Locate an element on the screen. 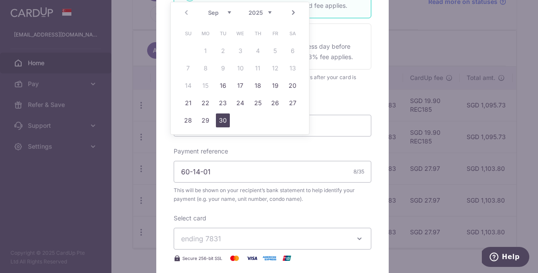  a: Next is located at coordinates (293, 13).